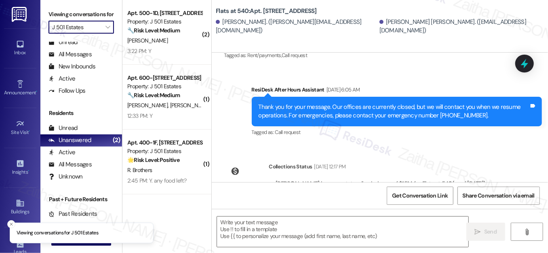  What do you see at coordinates (290, 166) in the screenshot?
I see `div: Collections Status` at bounding box center [290, 166].